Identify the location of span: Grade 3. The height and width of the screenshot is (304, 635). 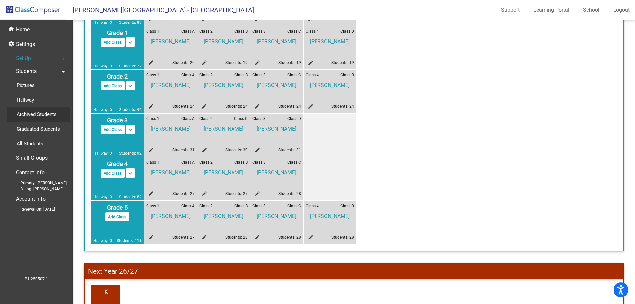
(117, 120).